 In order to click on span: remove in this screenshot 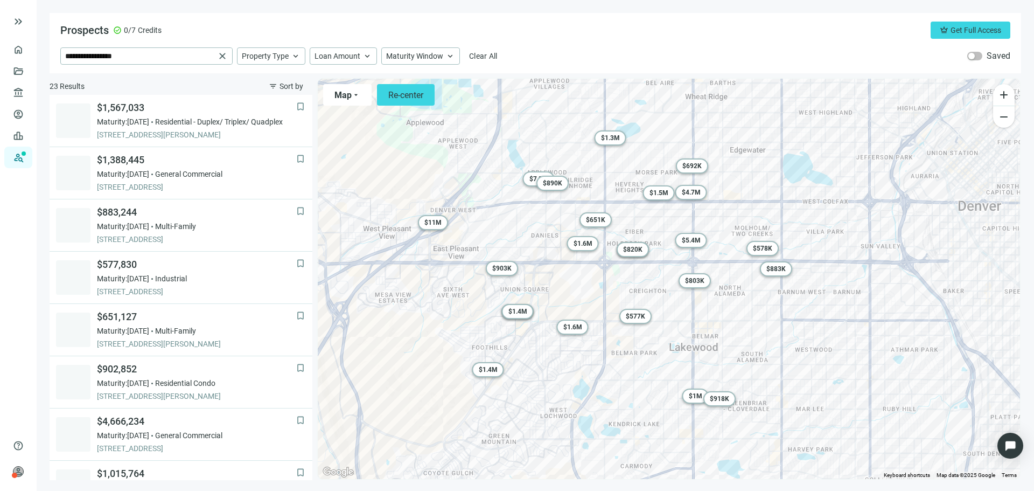, I will do `click(1004, 117)`.